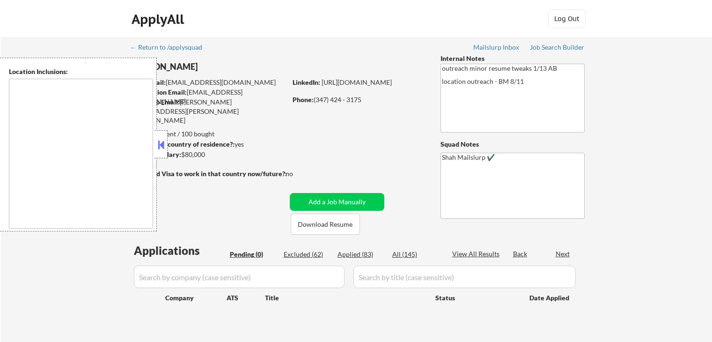 This screenshot has width=712, height=342. I want to click on div: (347) 424 - 3175, so click(359, 100).